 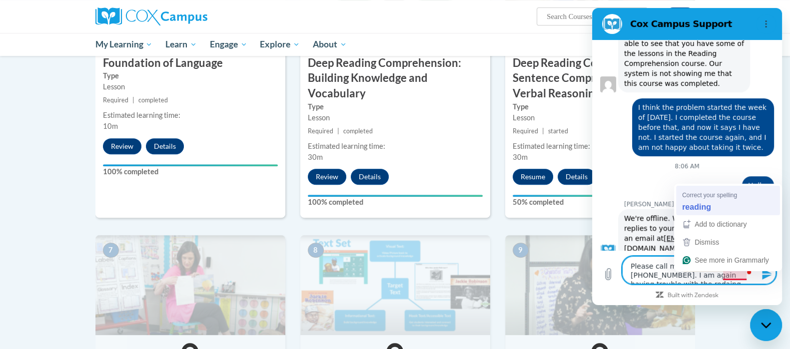 What do you see at coordinates (174, 16) in the screenshot?
I see `button: Options menu` at bounding box center [174, 16].